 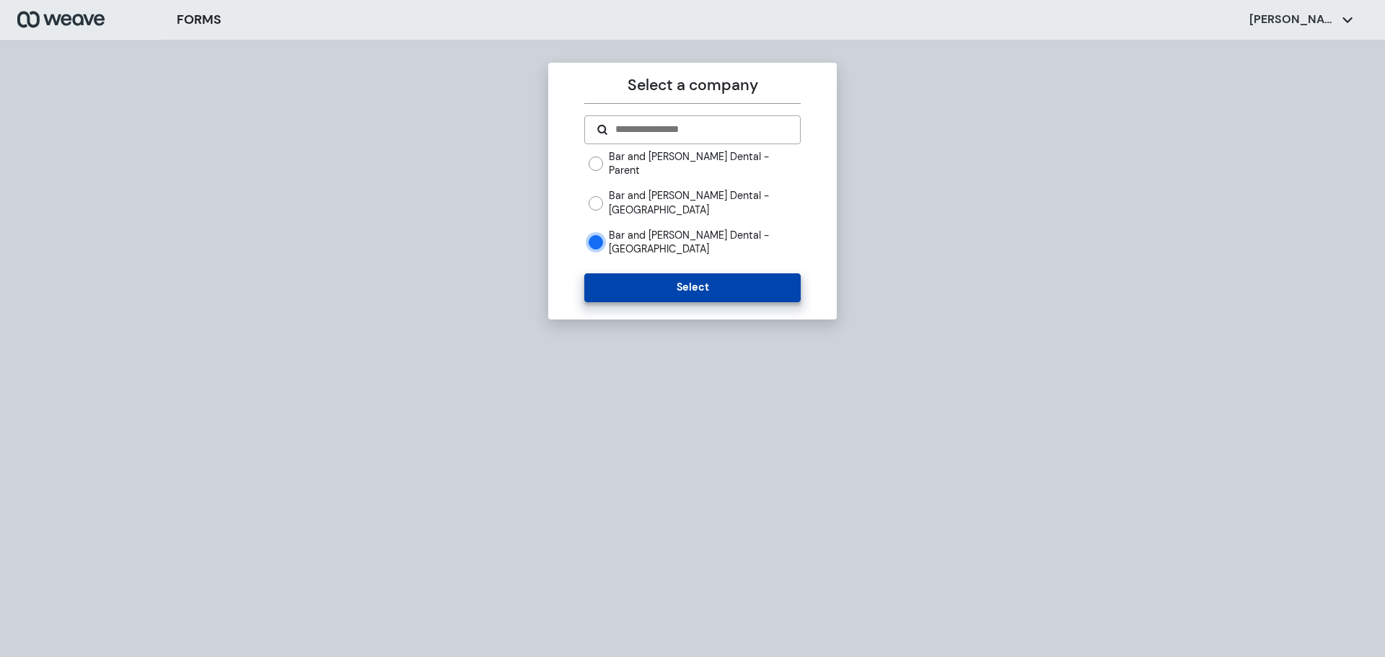 What do you see at coordinates (692, 86) in the screenshot?
I see `p: Select a company` at bounding box center [692, 86].